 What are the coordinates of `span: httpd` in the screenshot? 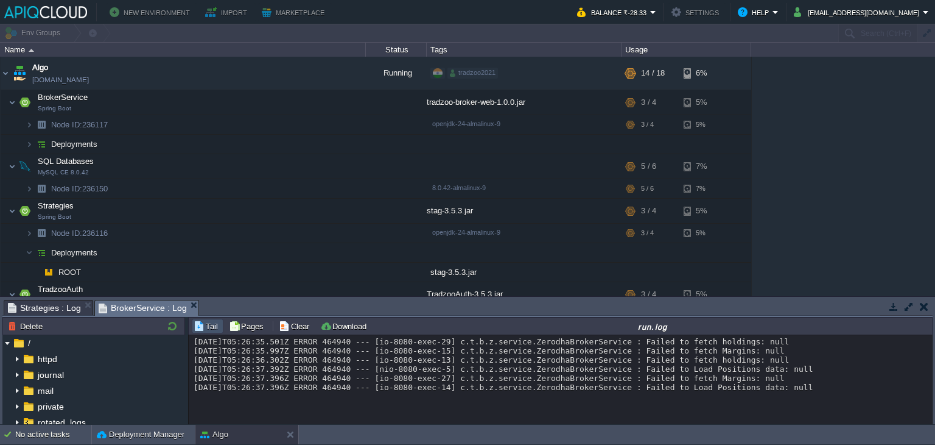 It's located at (47, 359).